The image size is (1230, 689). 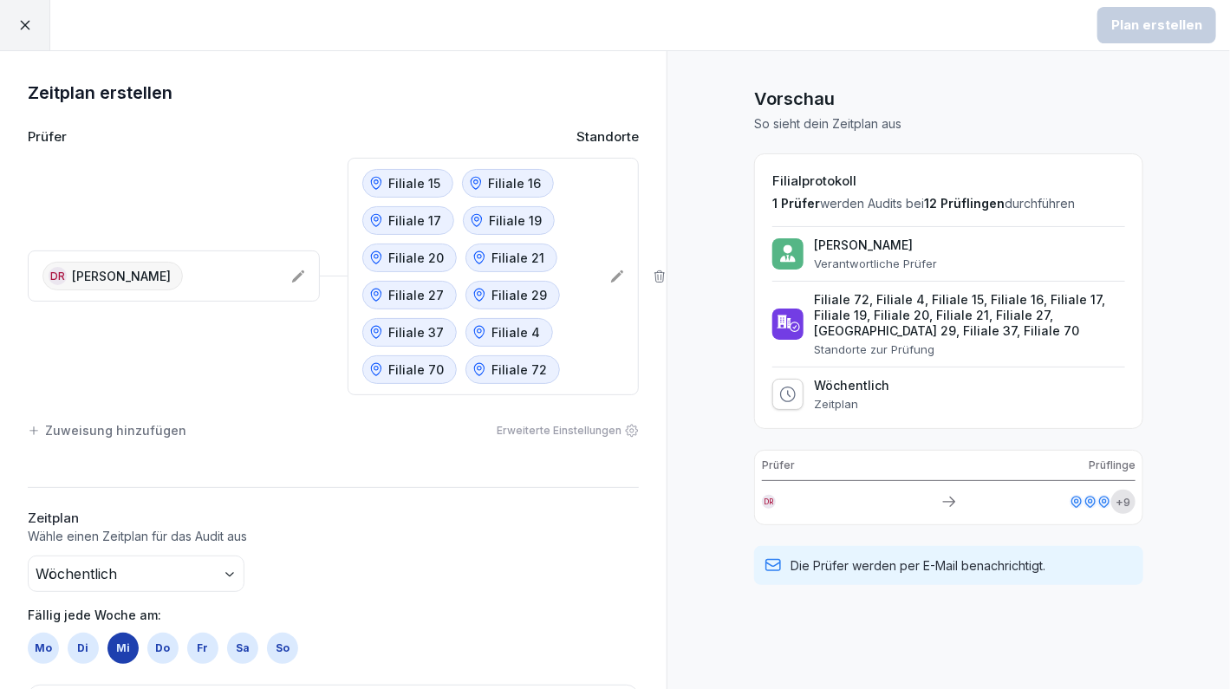 I want to click on p: Filiale 27, so click(x=417, y=295).